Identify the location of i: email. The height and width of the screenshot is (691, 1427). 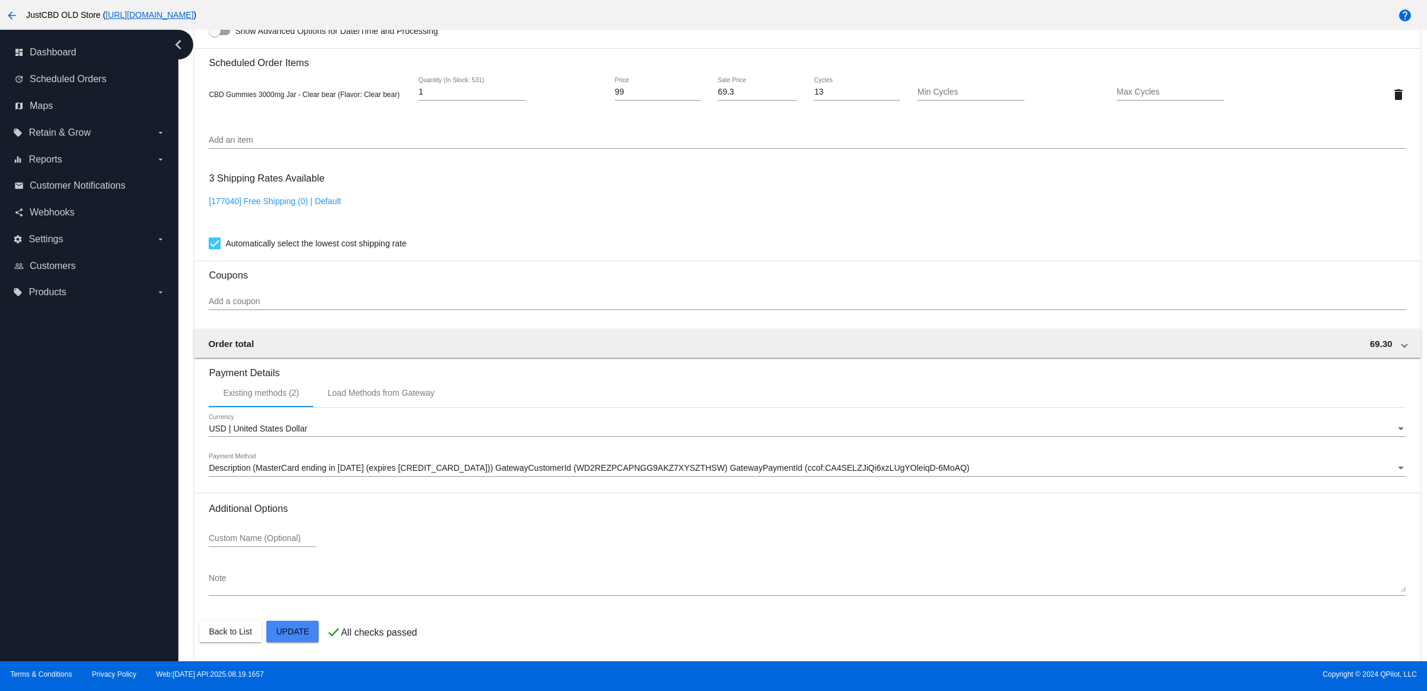
(19, 186).